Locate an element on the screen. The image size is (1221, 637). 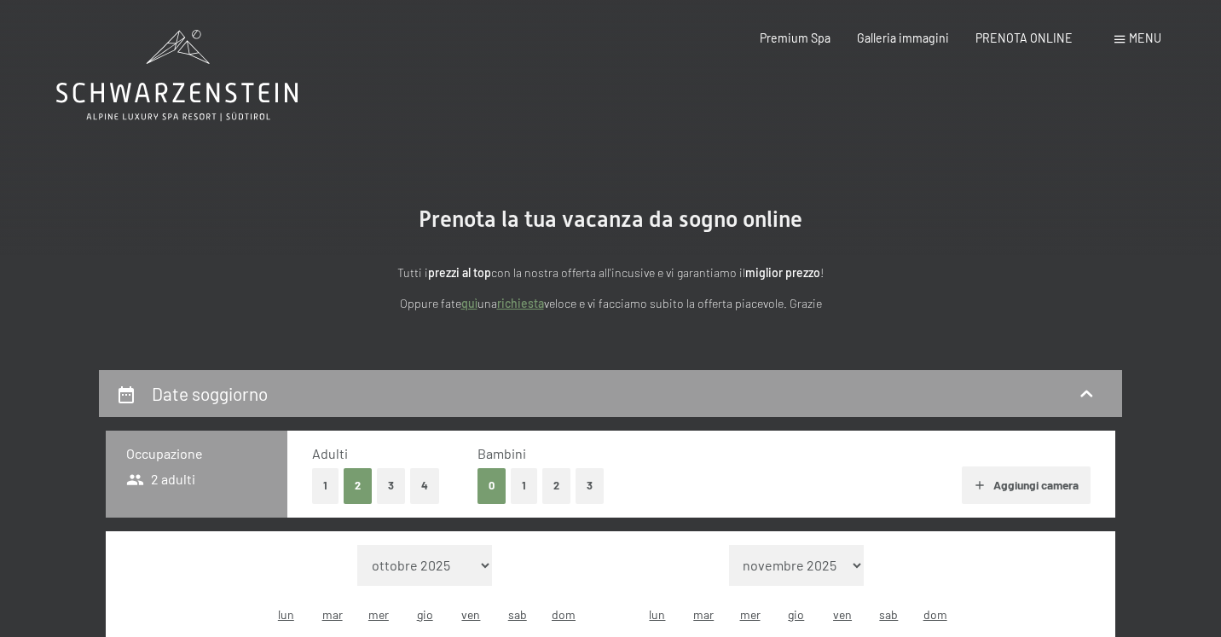
button: Aggiungi camera is located at coordinates (1026, 485).